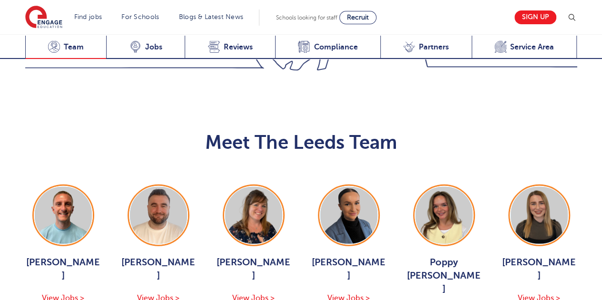 The height and width of the screenshot is (300, 602). I want to click on span: Recruit, so click(358, 17).